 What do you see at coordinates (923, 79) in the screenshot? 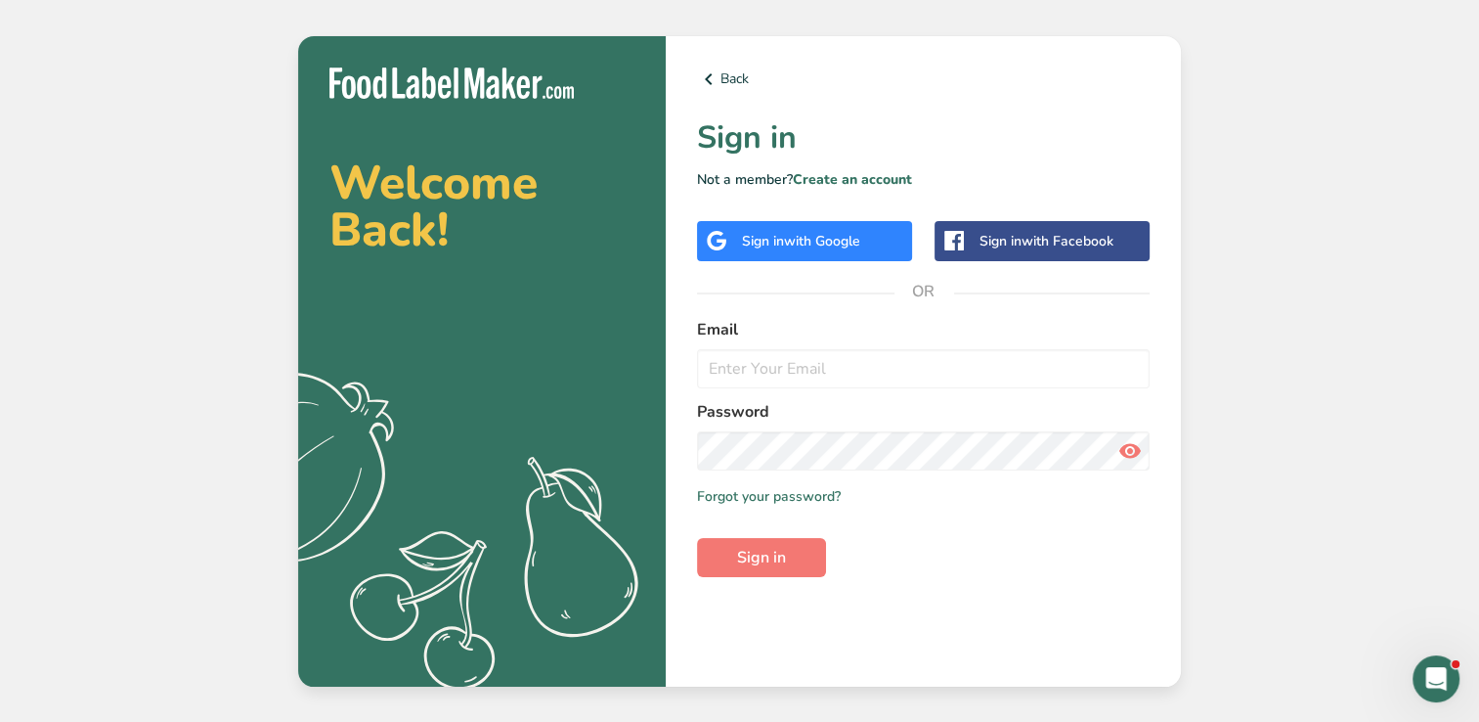
I see `a: Back` at bounding box center [923, 79].